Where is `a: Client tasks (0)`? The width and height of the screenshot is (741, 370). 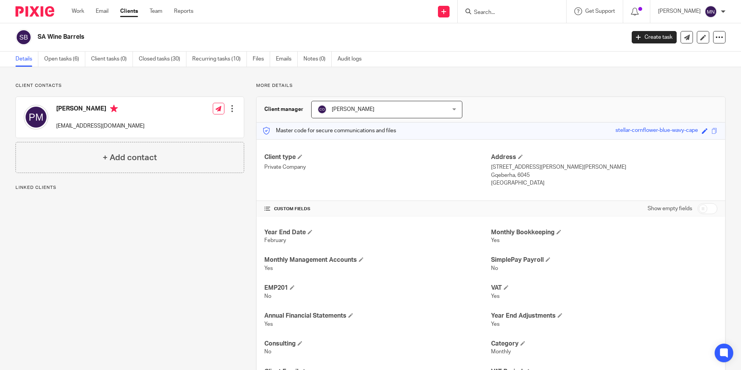 a: Client tasks (0) is located at coordinates (112, 59).